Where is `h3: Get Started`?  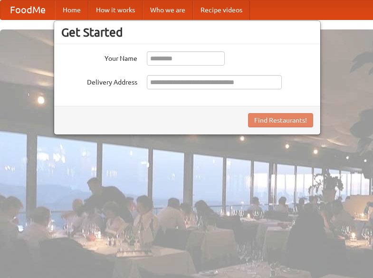
h3: Get Started is located at coordinates (187, 32).